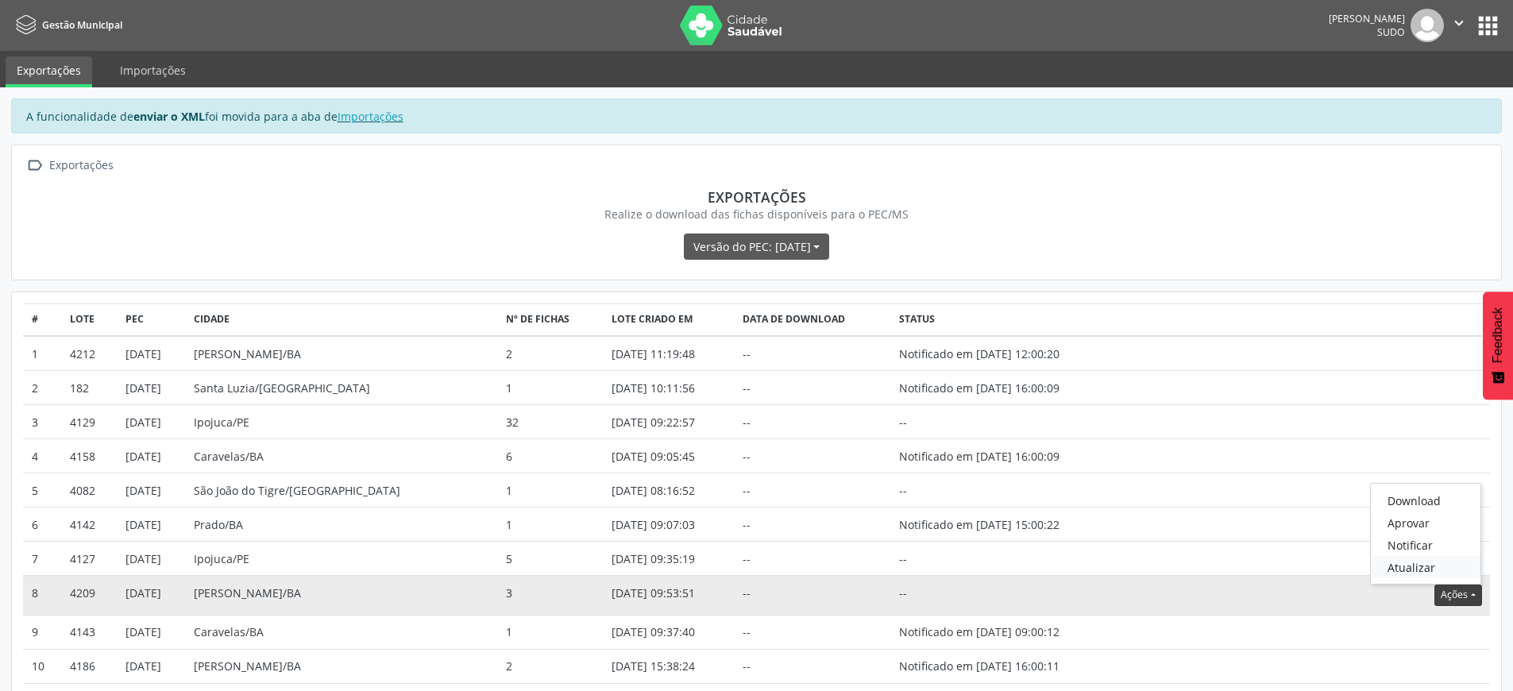 This screenshot has width=1513, height=691. Describe the element at coordinates (1391, 32) in the screenshot. I see `span: Sudo` at that location.